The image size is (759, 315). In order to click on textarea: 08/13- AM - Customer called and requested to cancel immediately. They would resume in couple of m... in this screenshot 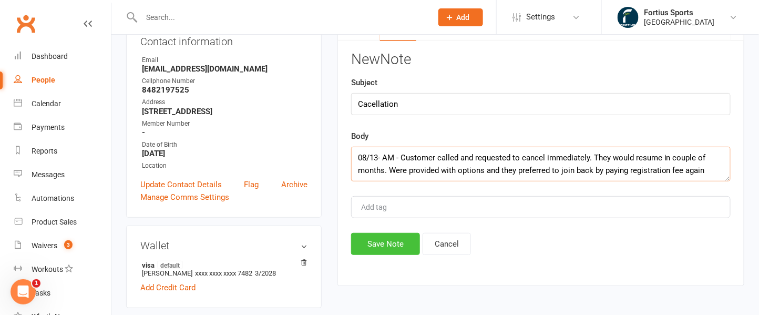, I will do `click(541, 164)`.